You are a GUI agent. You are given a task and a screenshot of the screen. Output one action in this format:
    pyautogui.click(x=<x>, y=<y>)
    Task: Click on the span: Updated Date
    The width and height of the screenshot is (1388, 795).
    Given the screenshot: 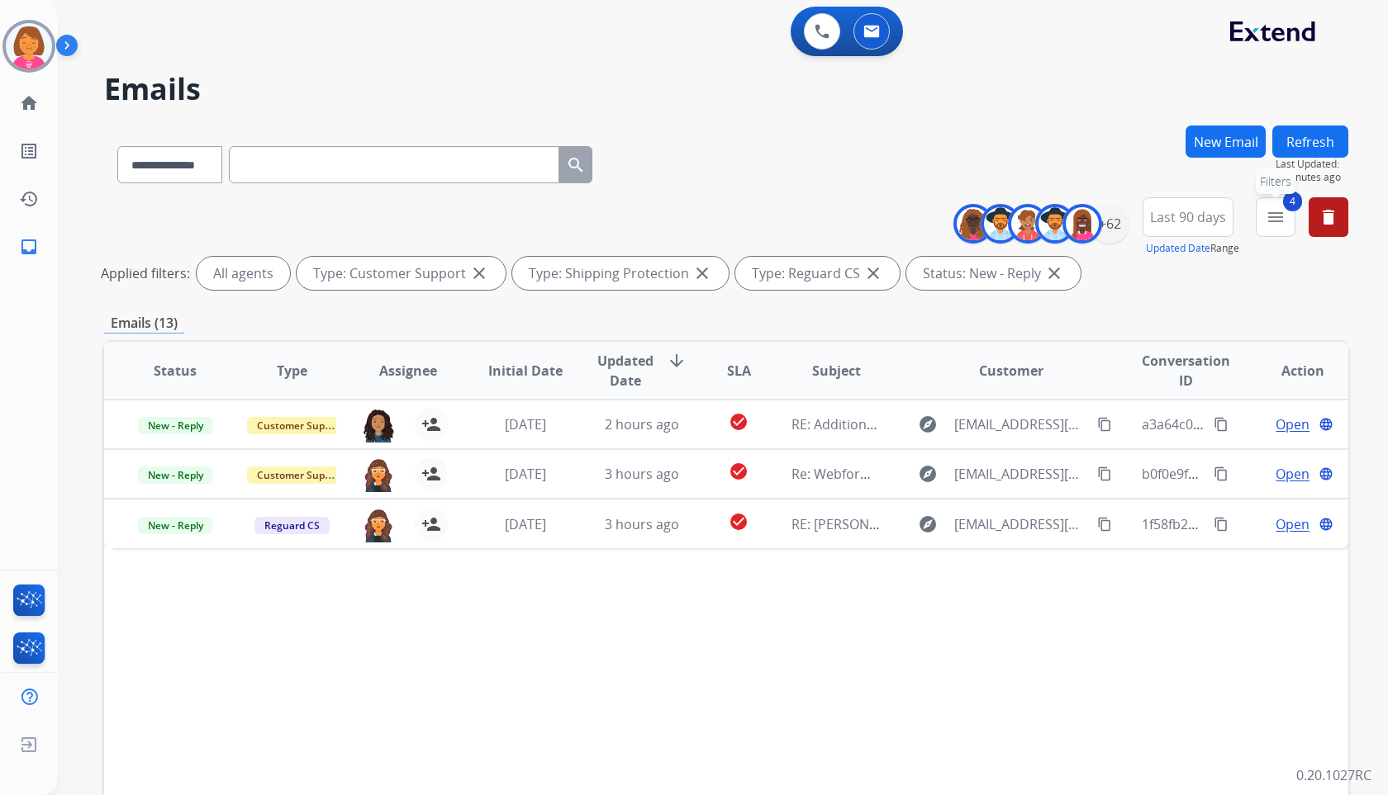 What is the action you would take?
    pyautogui.click(x=625, y=371)
    